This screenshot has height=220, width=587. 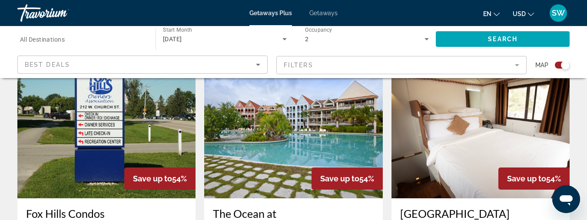 What do you see at coordinates (401, 65) in the screenshot?
I see `button: Filter` at bounding box center [401, 65].